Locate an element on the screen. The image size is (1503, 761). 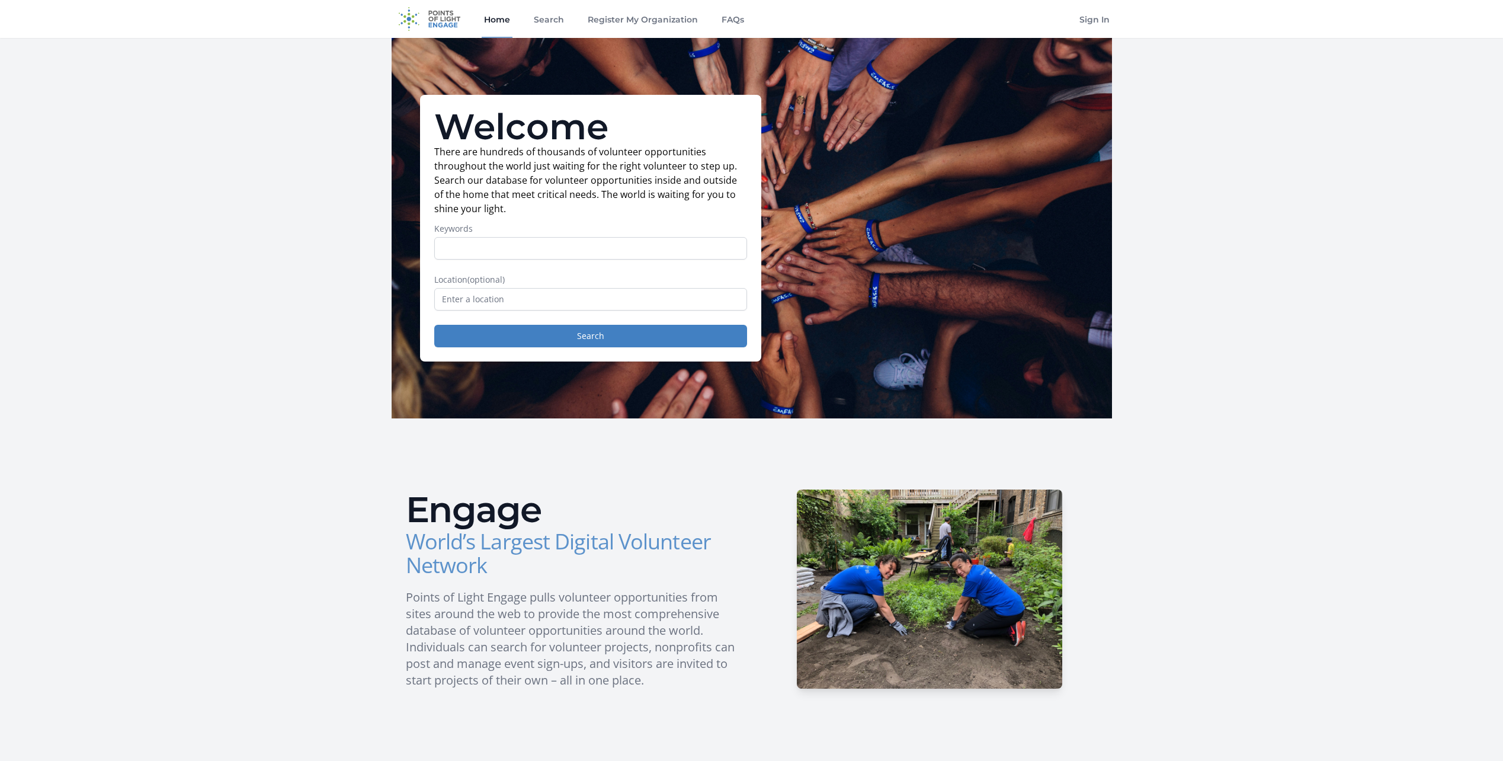
img: HCSC-H_1.JPG is located at coordinates (929, 589).